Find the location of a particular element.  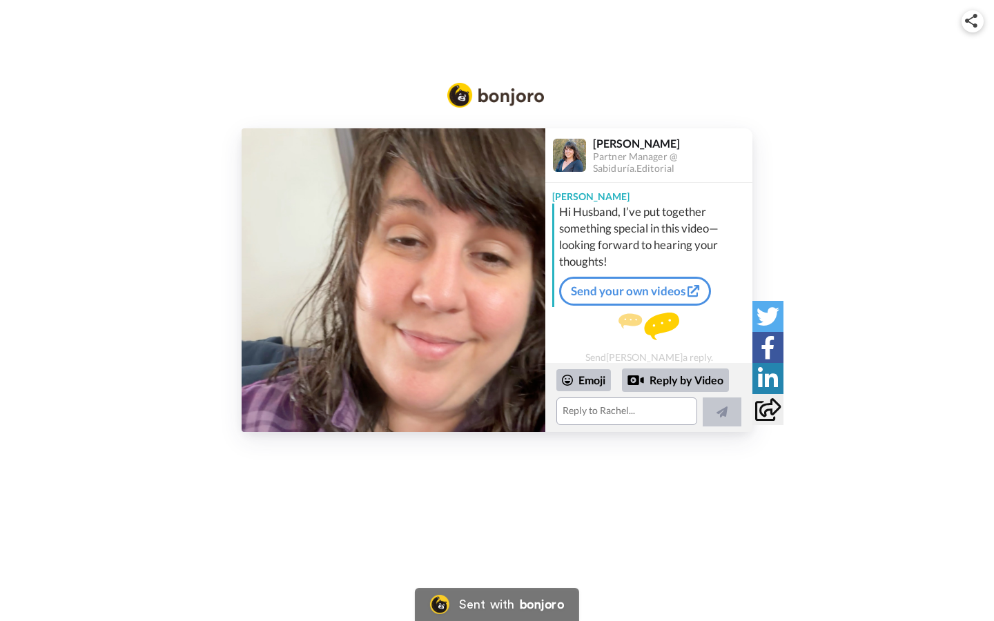

div: Hi Husband, I’ve put together something special in this video—looking forward to hearing your tho... is located at coordinates (654, 237).